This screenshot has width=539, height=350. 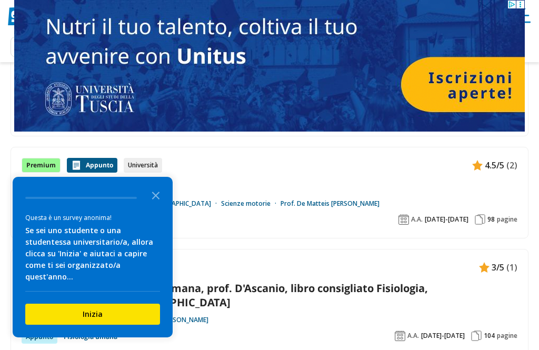 I want to click on span: (2), so click(x=512, y=165).